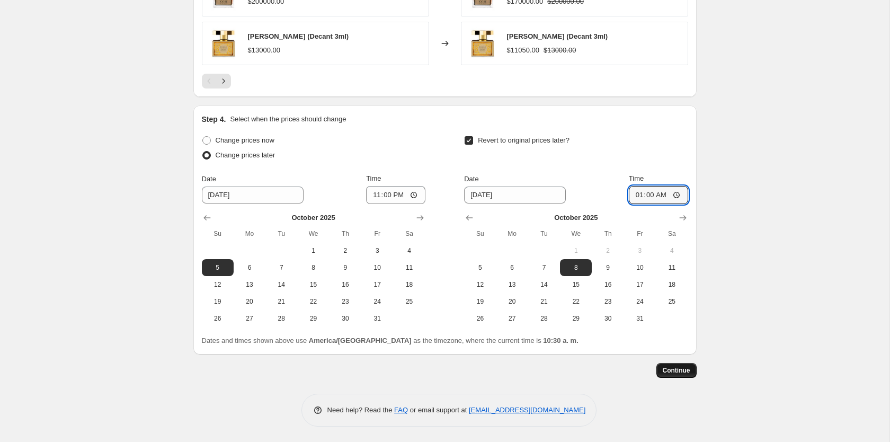  I want to click on th: Wednesday, so click(313, 234).